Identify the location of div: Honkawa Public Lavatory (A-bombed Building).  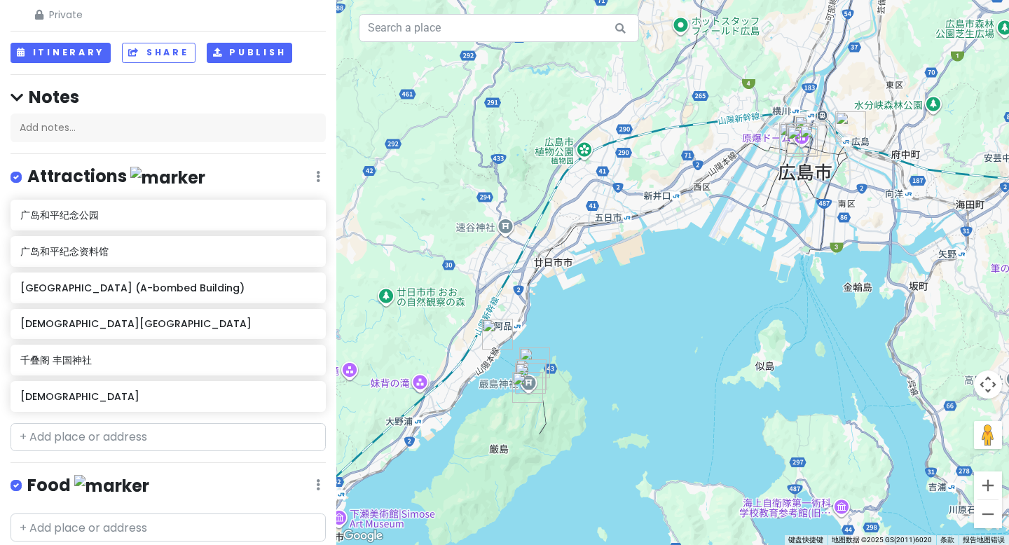
(794, 138).